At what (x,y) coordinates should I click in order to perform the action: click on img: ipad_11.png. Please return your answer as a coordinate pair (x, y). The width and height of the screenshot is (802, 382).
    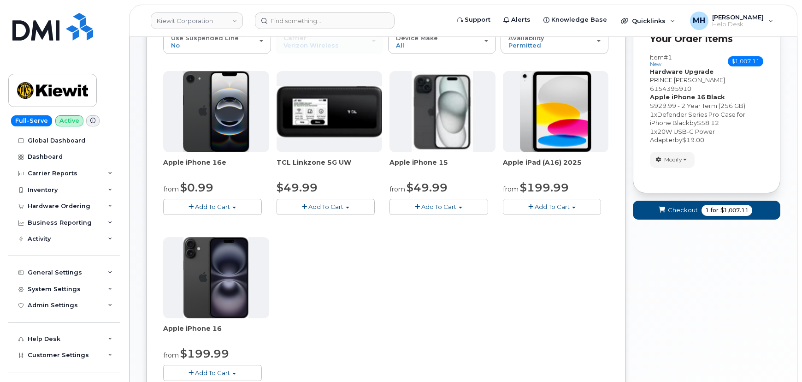
    Looking at the image, I should click on (555, 112).